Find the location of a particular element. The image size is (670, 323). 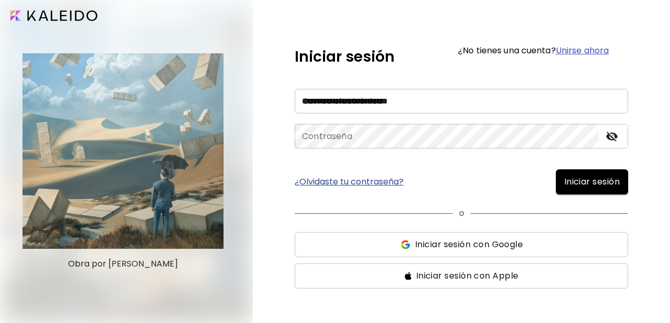

span: Iniciar sesión con Google is located at coordinates (469, 245).